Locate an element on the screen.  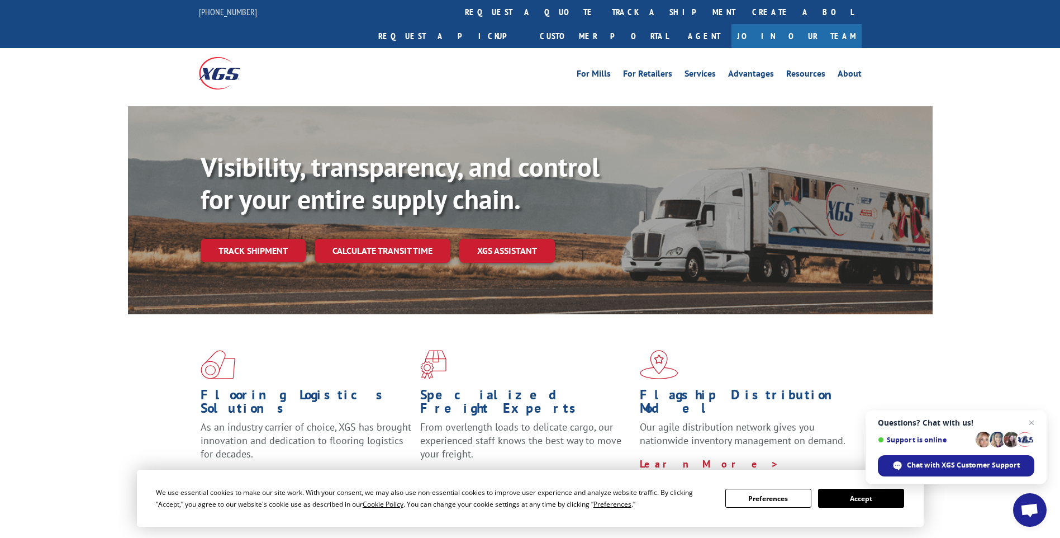
div: Cookie Consent Prompt is located at coordinates (530, 498).